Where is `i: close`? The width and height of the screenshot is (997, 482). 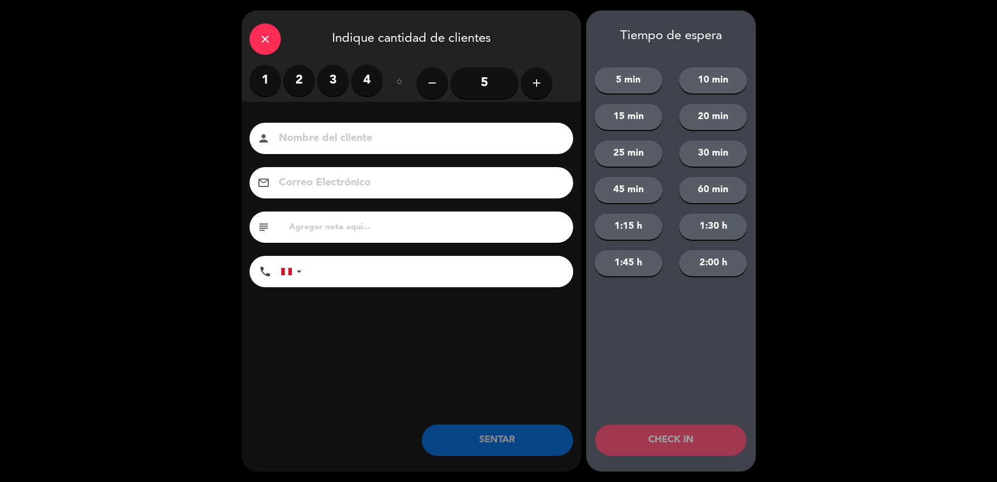 i: close is located at coordinates (265, 39).